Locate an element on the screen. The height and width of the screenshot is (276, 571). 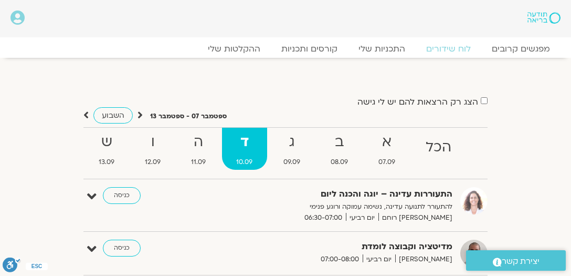
a: ה11.09 is located at coordinates (198, 149).